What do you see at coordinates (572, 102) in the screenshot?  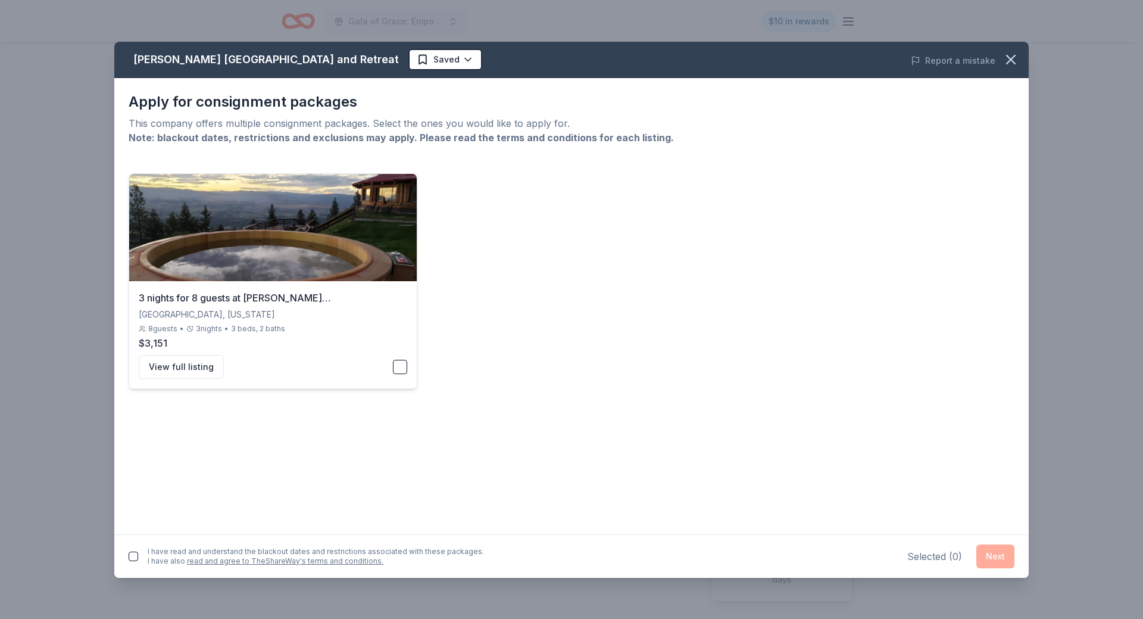 I see `div: Apply for consignment packages` at bounding box center [572, 102].